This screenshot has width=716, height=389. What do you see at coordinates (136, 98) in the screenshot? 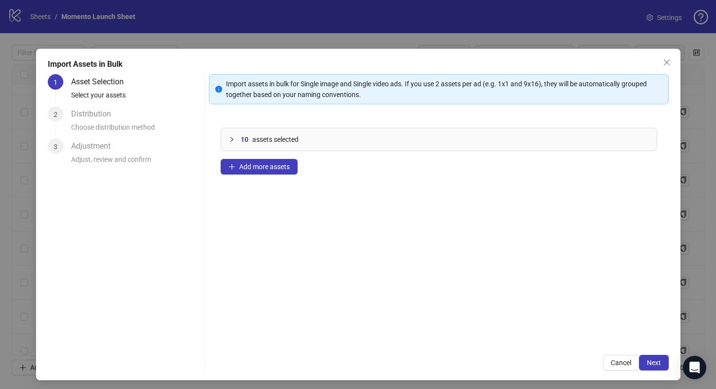
I see `div: Select your assets` at bounding box center [136, 98].